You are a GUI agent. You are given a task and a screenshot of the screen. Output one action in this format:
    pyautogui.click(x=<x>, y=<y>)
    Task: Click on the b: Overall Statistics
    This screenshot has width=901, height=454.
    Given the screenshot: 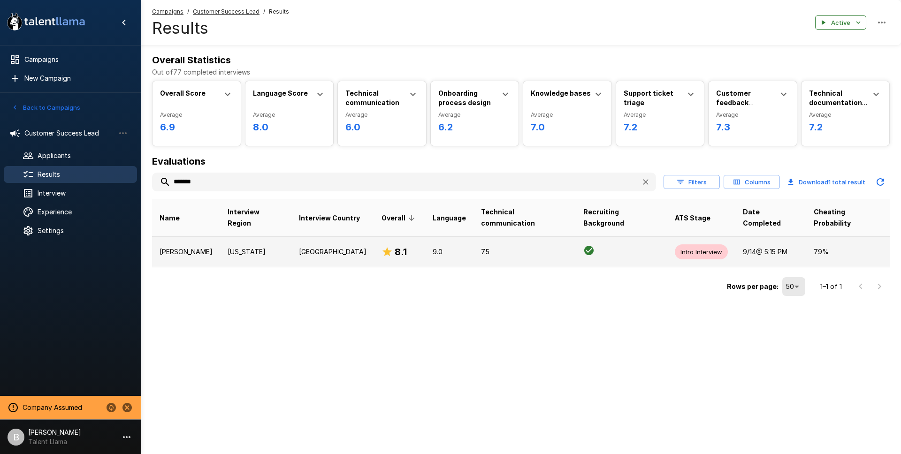 What is the action you would take?
    pyautogui.click(x=191, y=60)
    